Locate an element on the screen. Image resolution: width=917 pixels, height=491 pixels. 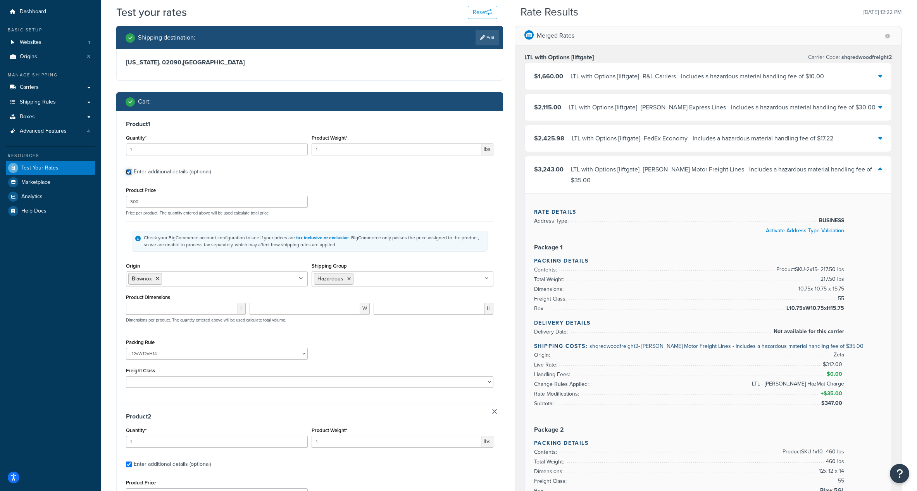
div: Check your BigCommerce account configuration to see if your prices are . BigCommerce only passes ... is located at coordinates (314, 241).